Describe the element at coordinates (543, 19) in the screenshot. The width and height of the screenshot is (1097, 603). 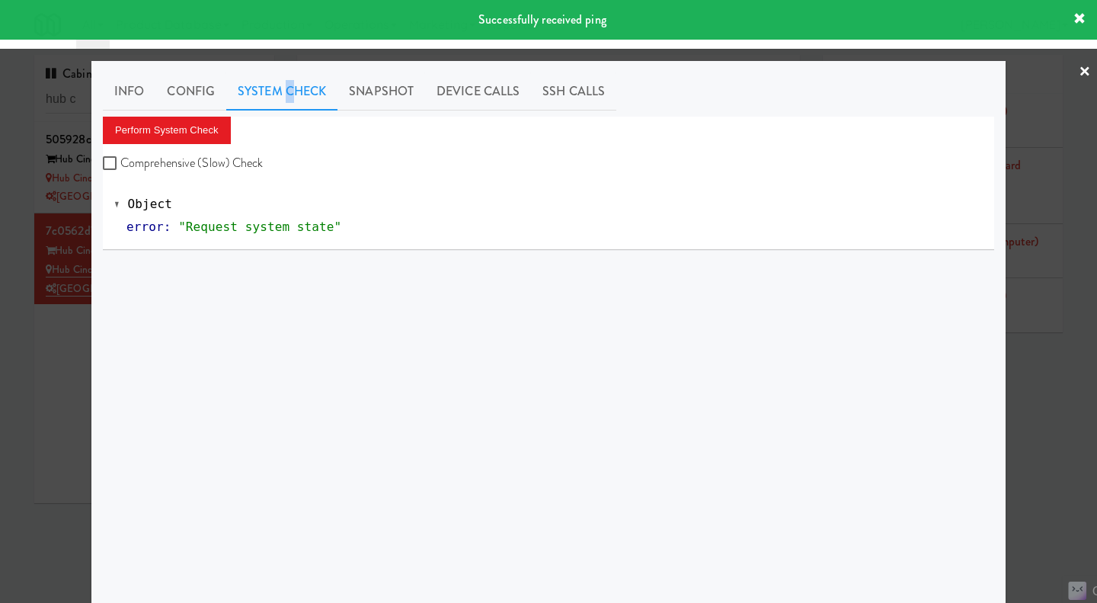
I see `span: Successfully received ping` at that location.